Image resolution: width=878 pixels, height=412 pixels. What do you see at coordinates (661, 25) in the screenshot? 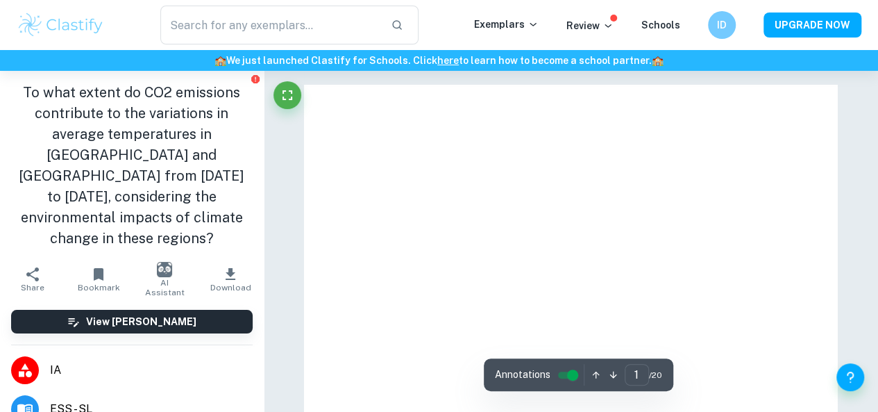
I see `a: Schools` at bounding box center [661, 25].